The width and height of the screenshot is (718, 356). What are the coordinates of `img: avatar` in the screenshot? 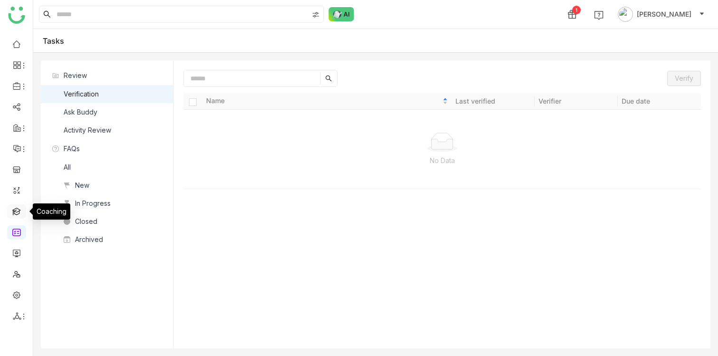 It's located at (625, 14).